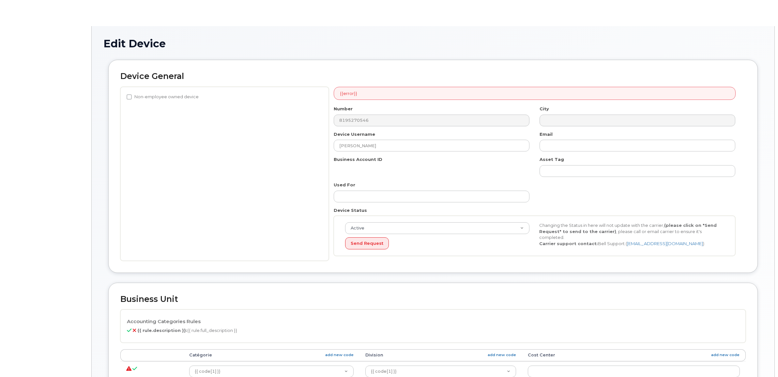 The width and height of the screenshot is (778, 377). What do you see at coordinates (129, 97) in the screenshot?
I see `input: Non-employee owned device` at bounding box center [129, 97].